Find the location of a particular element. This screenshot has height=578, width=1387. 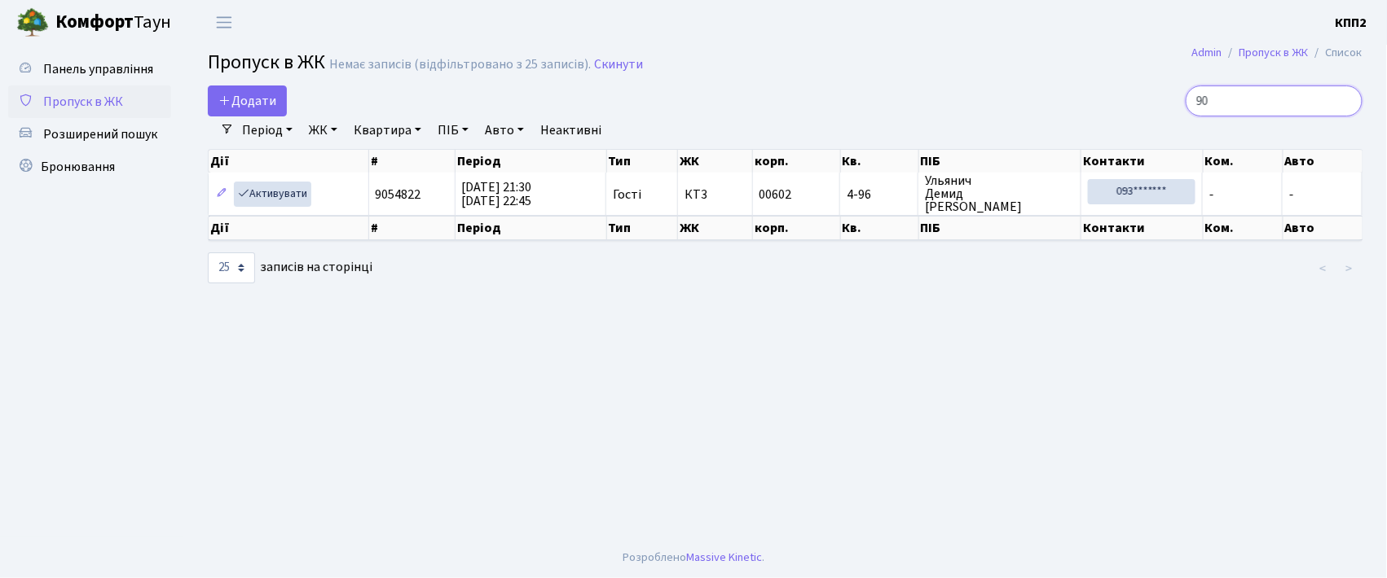

a: Admin is located at coordinates (1207, 52).